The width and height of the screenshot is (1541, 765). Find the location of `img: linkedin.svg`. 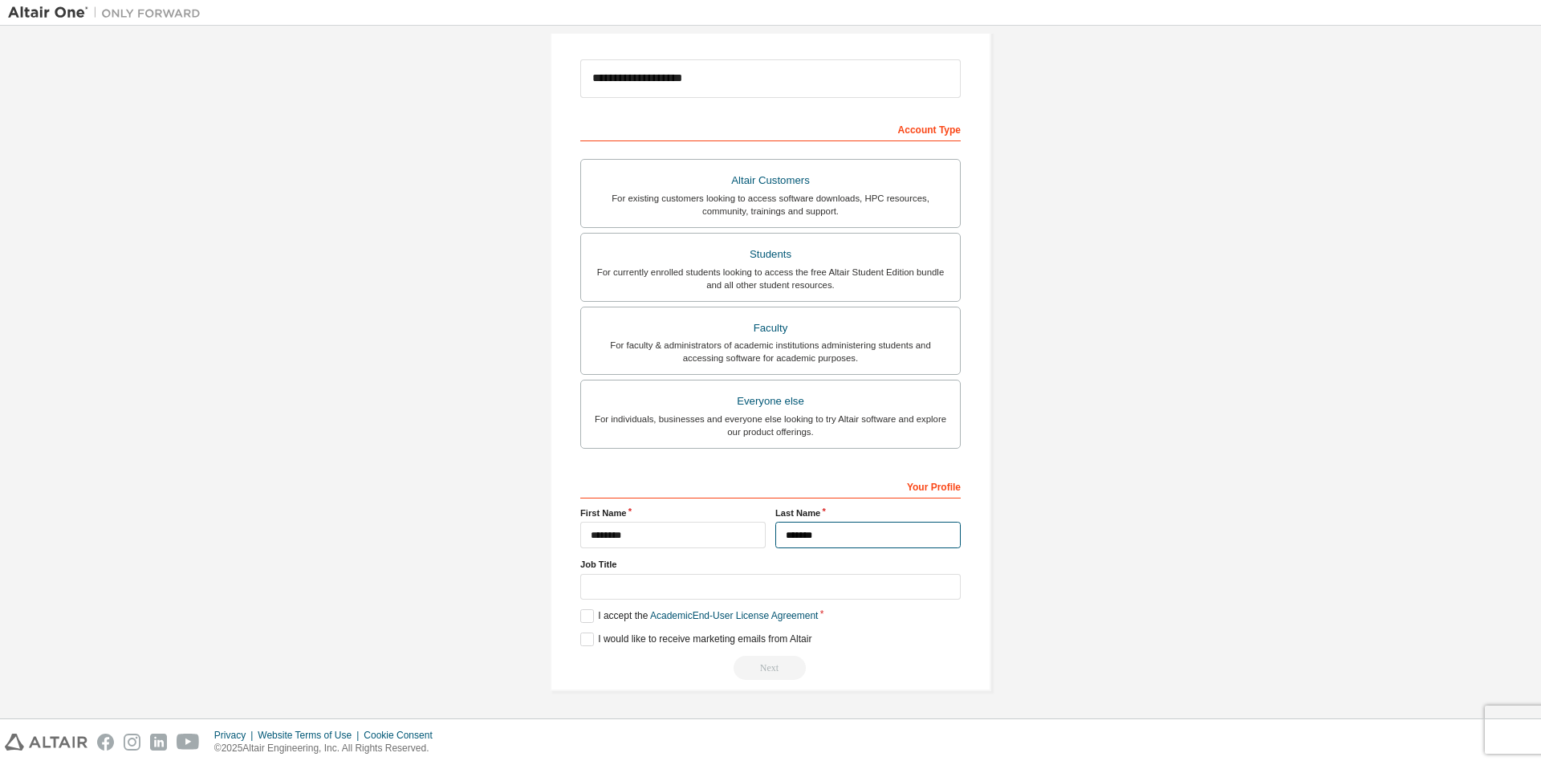

img: linkedin.svg is located at coordinates (158, 742).